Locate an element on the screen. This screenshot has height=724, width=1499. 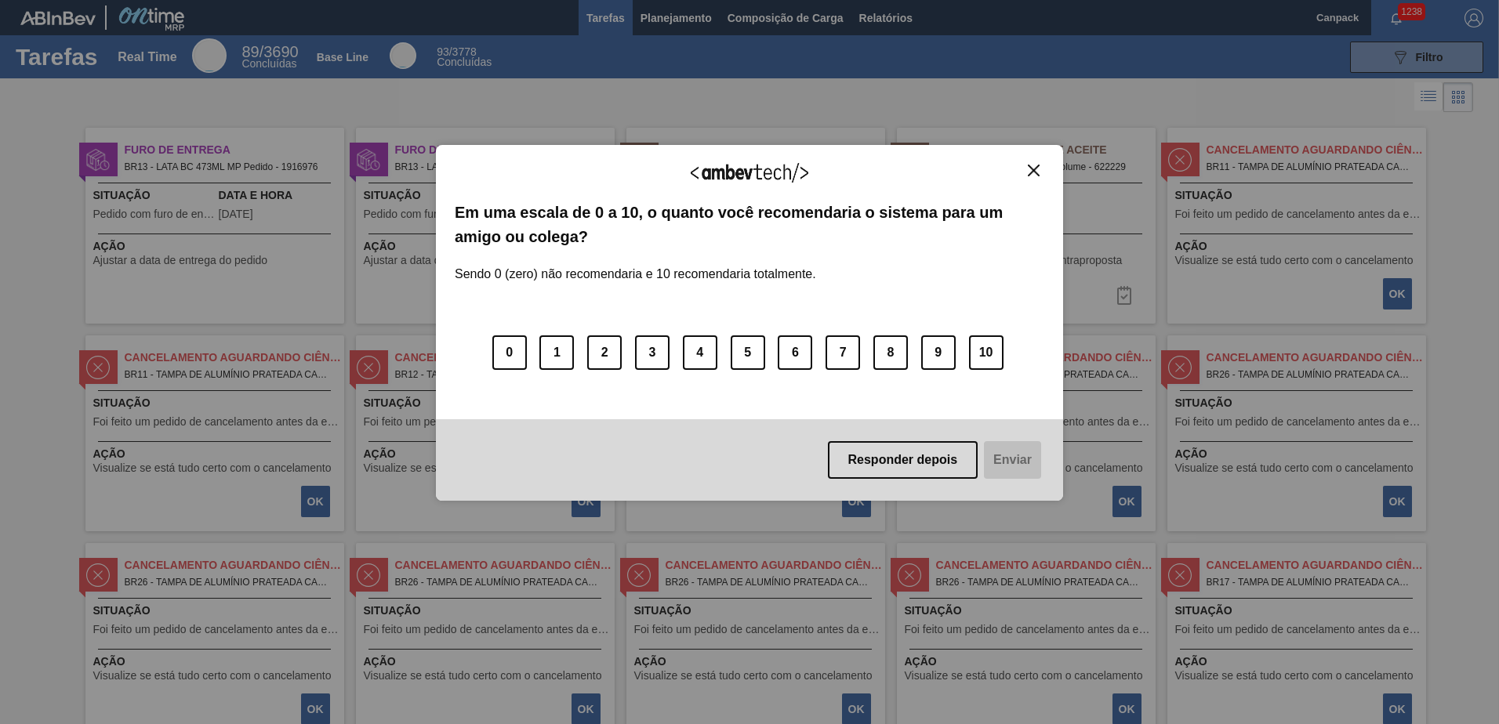
button: 5 is located at coordinates (748, 353).